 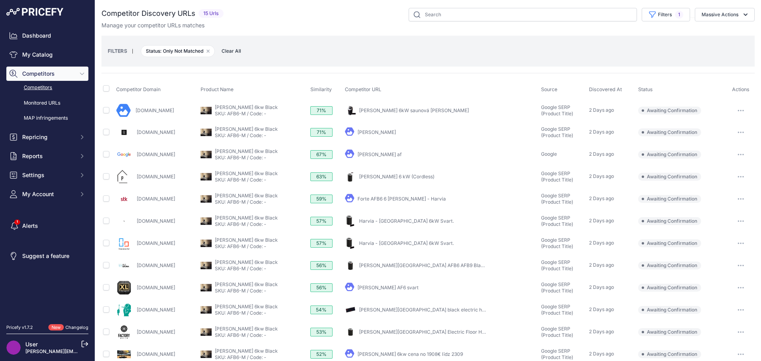 I want to click on a: User, so click(x=31, y=344).